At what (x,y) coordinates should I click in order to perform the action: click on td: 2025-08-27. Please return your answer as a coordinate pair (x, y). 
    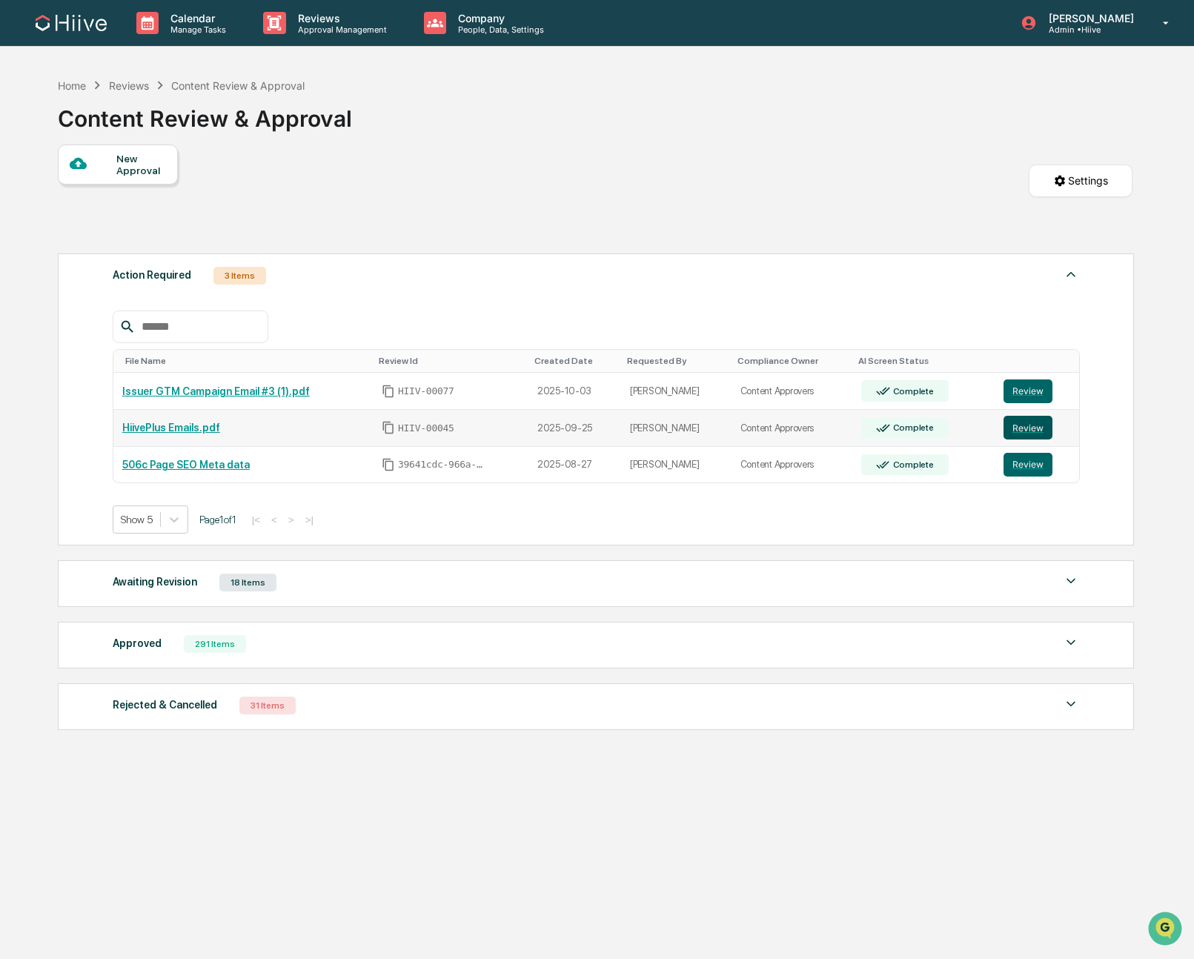
    Looking at the image, I should click on (574, 465).